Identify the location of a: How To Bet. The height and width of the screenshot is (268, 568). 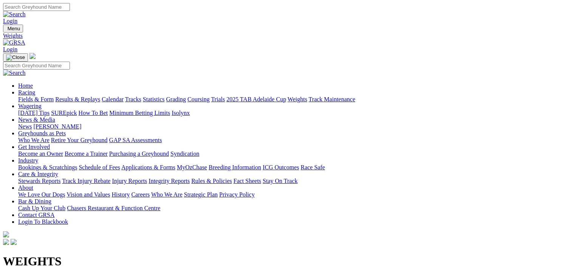
(93, 113).